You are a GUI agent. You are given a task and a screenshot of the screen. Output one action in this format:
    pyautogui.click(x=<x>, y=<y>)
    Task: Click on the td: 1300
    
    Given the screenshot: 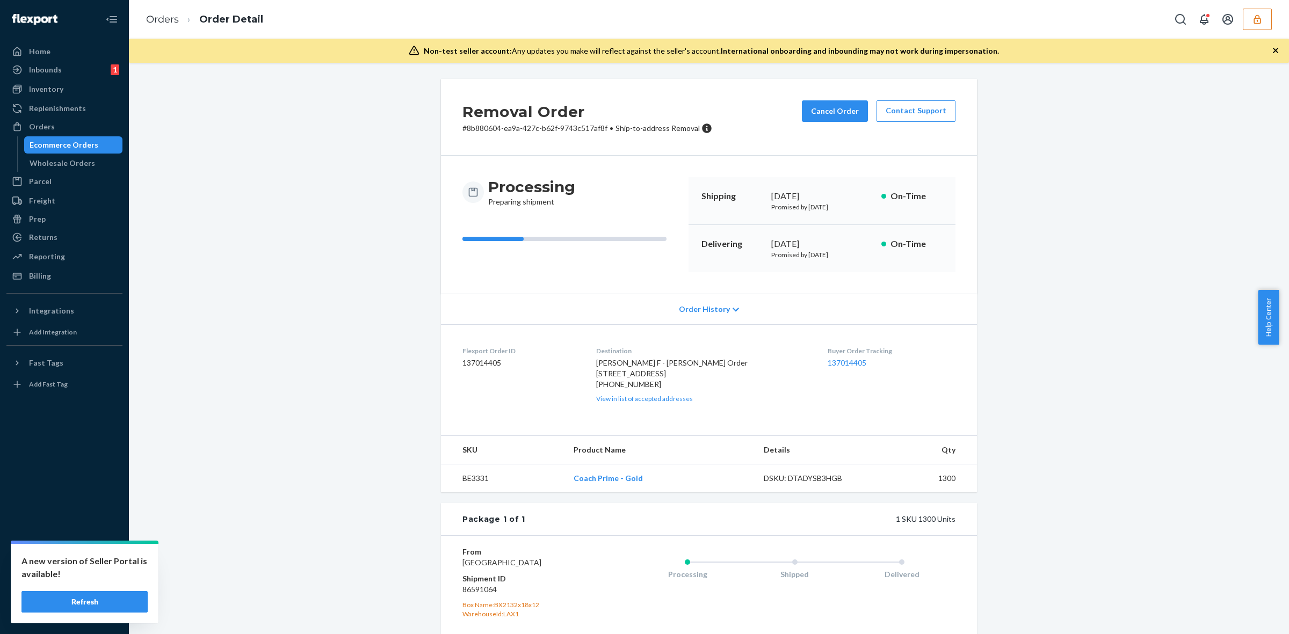 What is the action you would take?
    pyautogui.click(x=925, y=478)
    